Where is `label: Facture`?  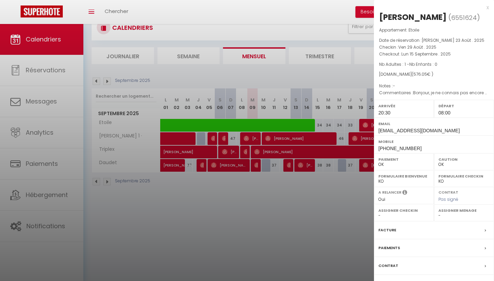
label: Facture is located at coordinates (388, 230).